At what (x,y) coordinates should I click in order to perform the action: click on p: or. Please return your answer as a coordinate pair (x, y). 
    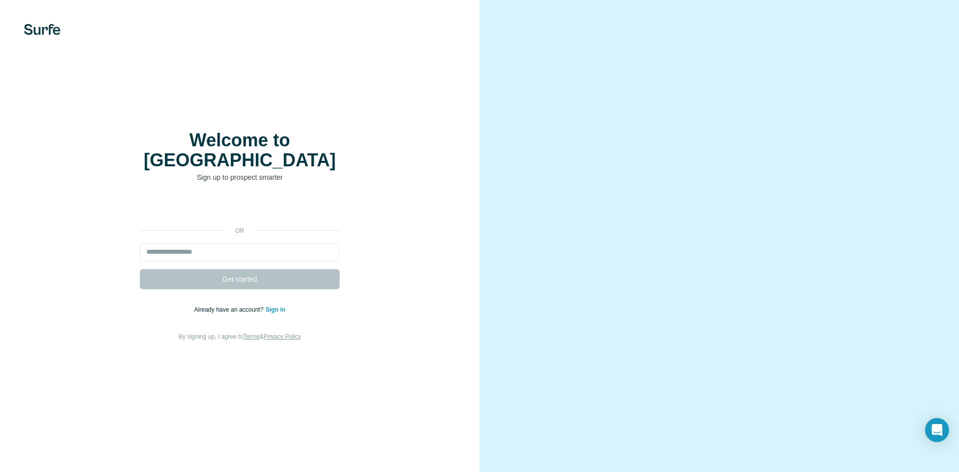
    Looking at the image, I should click on (240, 231).